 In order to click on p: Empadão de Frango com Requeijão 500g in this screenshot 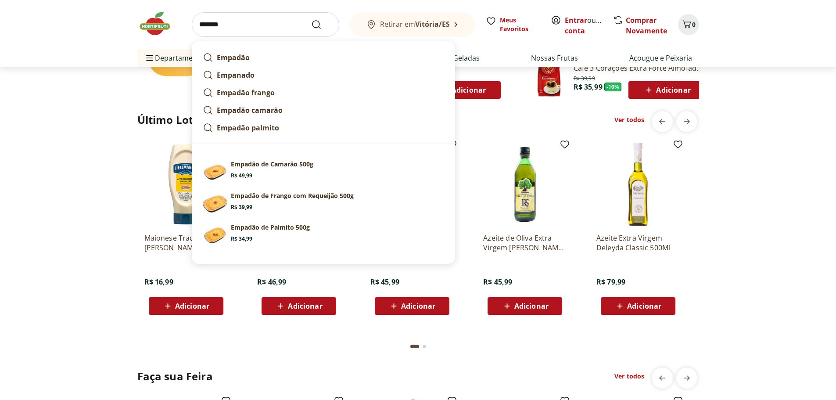, I will do `click(292, 196)`.